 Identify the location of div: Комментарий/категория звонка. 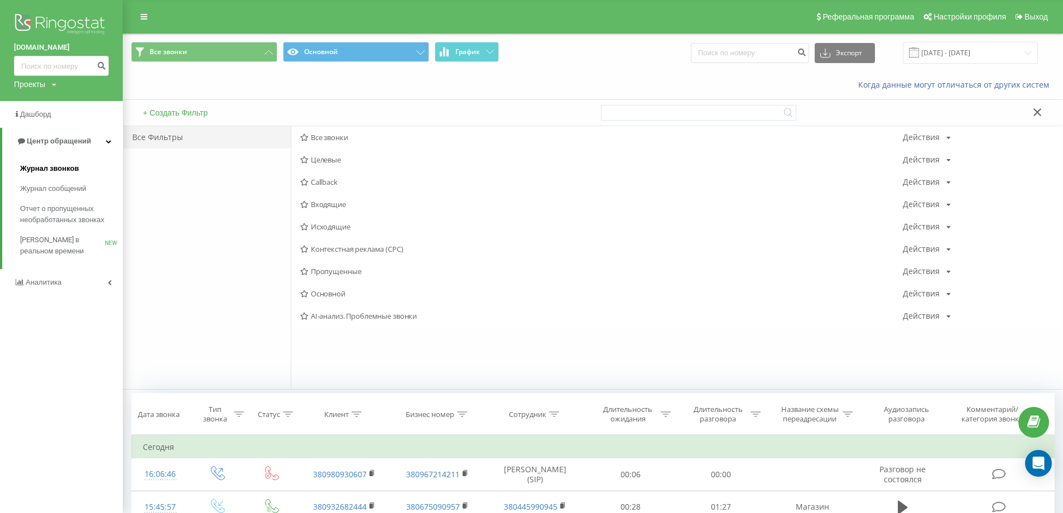
(992, 414).